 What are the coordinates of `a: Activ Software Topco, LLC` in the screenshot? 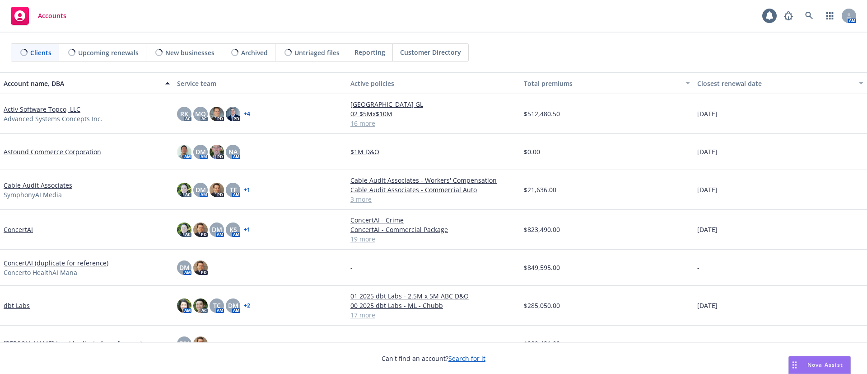 It's located at (42, 109).